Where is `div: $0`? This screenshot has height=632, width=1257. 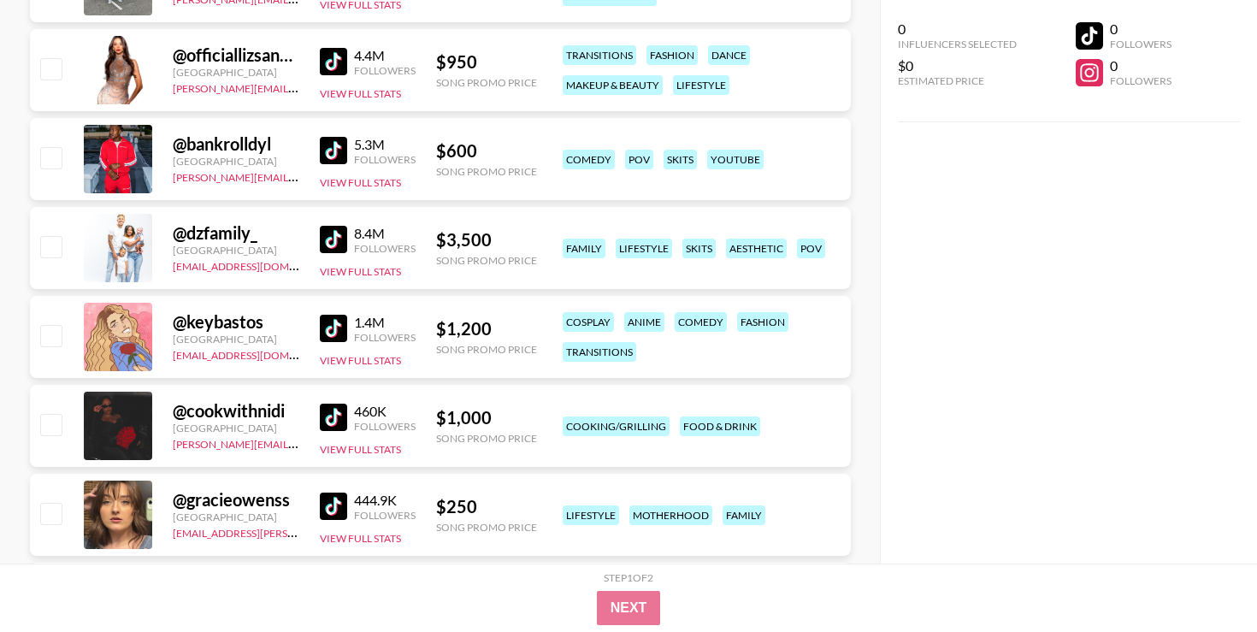 div: $0 is located at coordinates (957, 66).